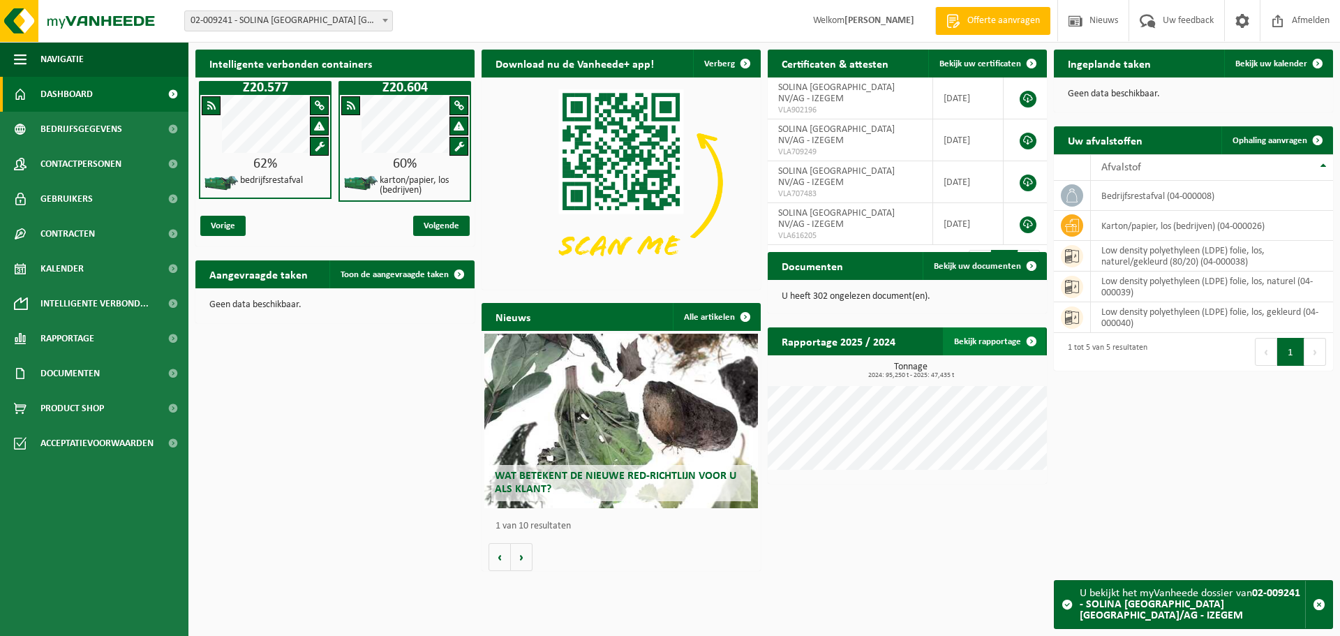  What do you see at coordinates (850, 194) in the screenshot?
I see `span: VLA707483` at bounding box center [850, 194].